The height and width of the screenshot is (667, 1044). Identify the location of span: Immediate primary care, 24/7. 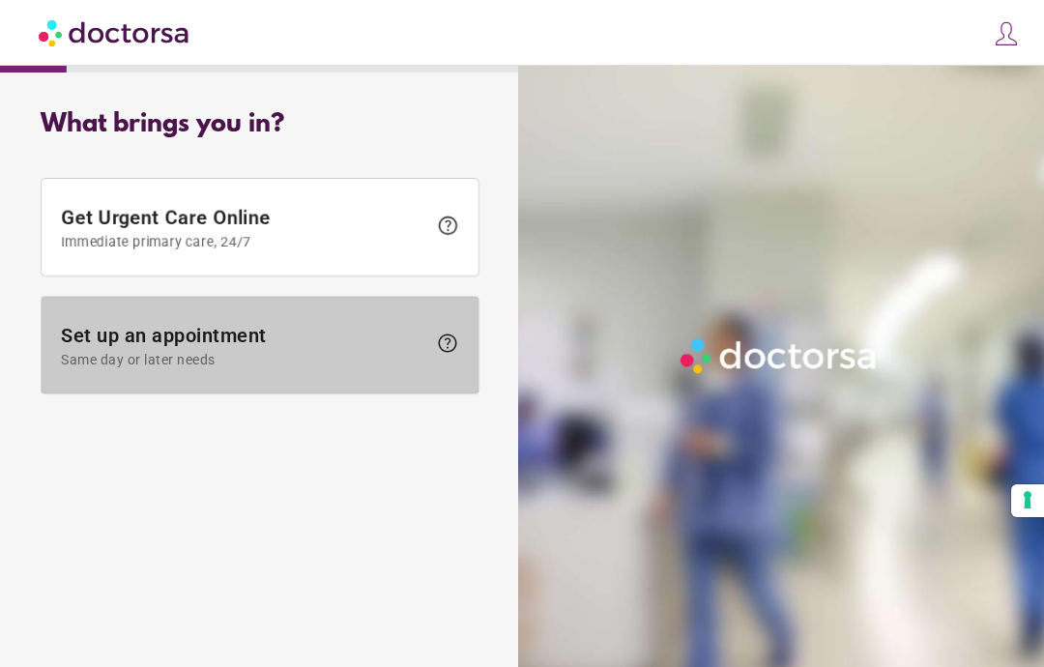
(244, 242).